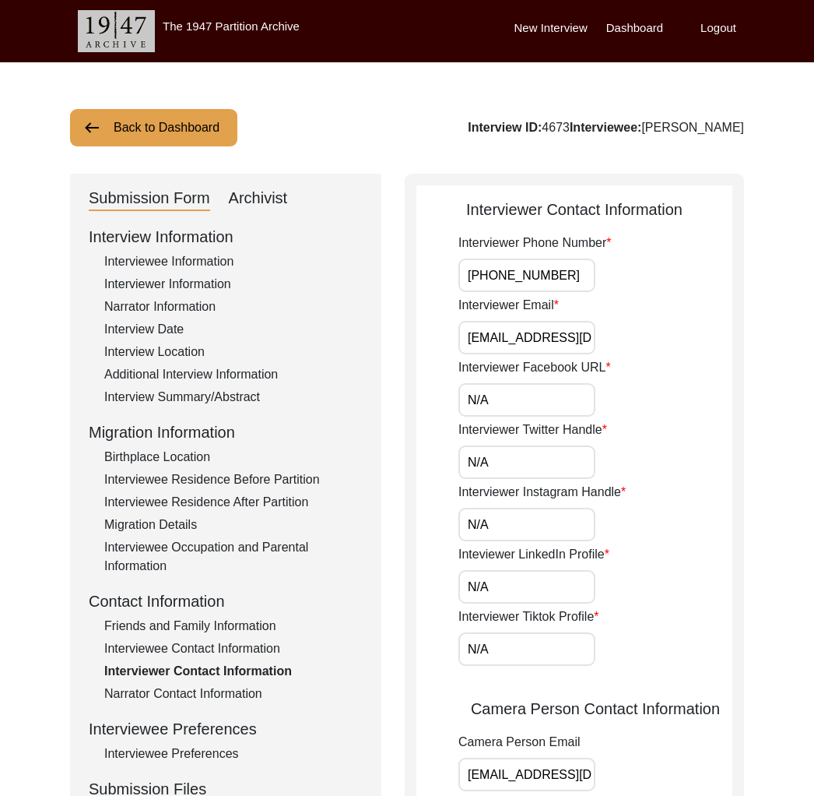 The image size is (814, 796). I want to click on button: Back to Dashboard, so click(153, 128).